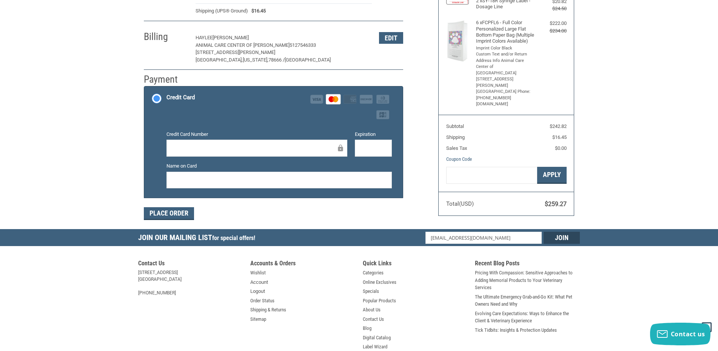 The image size is (718, 351). What do you see at coordinates (377, 338) in the screenshot?
I see `a: Digital Catalog` at bounding box center [377, 338].